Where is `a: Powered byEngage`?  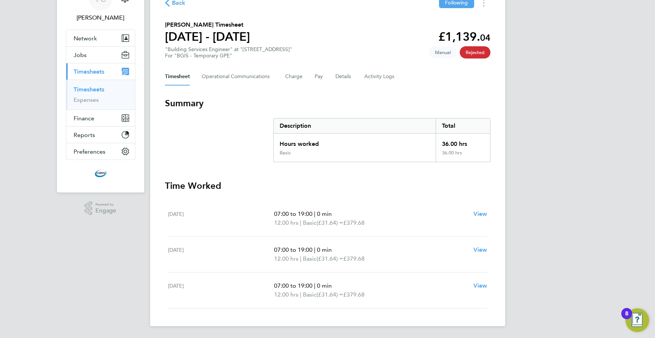
a: Powered byEngage is located at coordinates (100, 208).